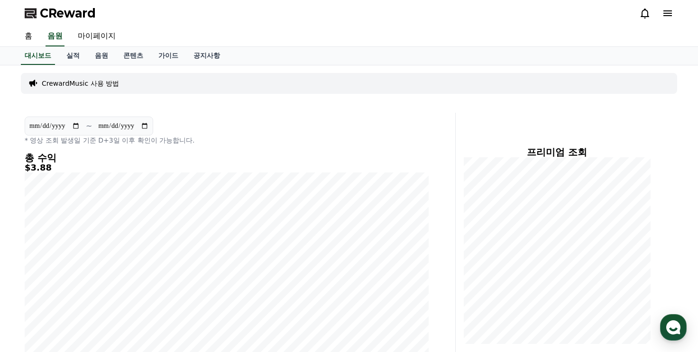  What do you see at coordinates (207, 56) in the screenshot?
I see `a: 공지사항` at bounding box center [207, 56].